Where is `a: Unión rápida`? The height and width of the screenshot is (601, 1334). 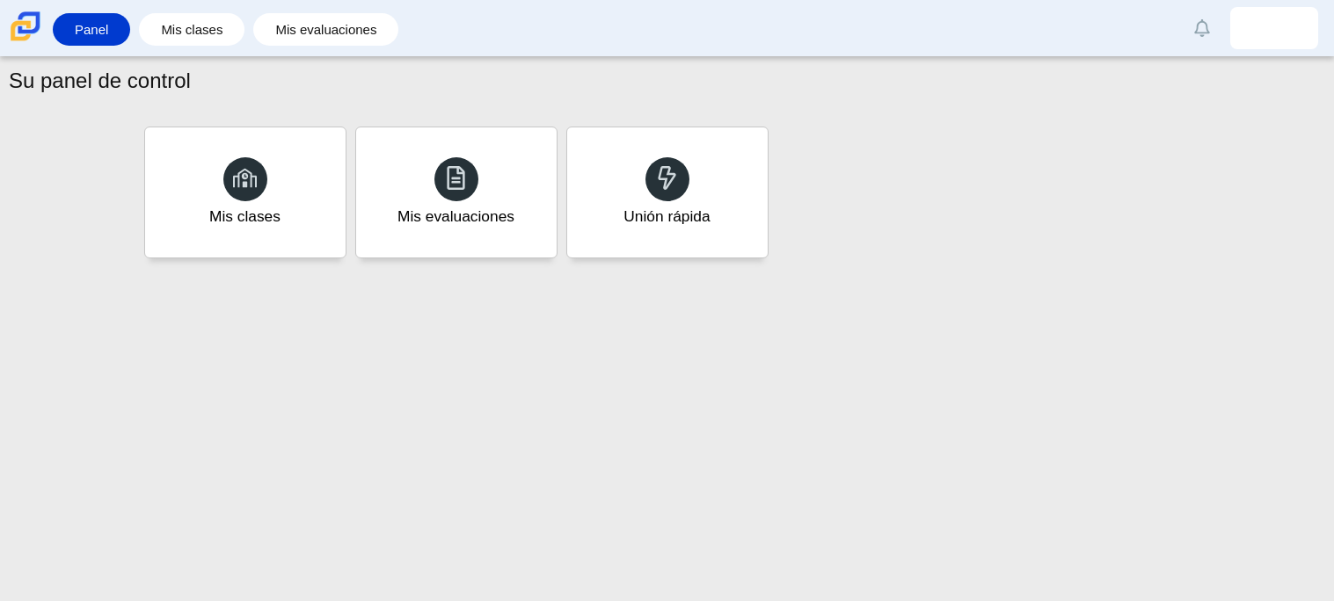
a: Unión rápida is located at coordinates (667, 193).